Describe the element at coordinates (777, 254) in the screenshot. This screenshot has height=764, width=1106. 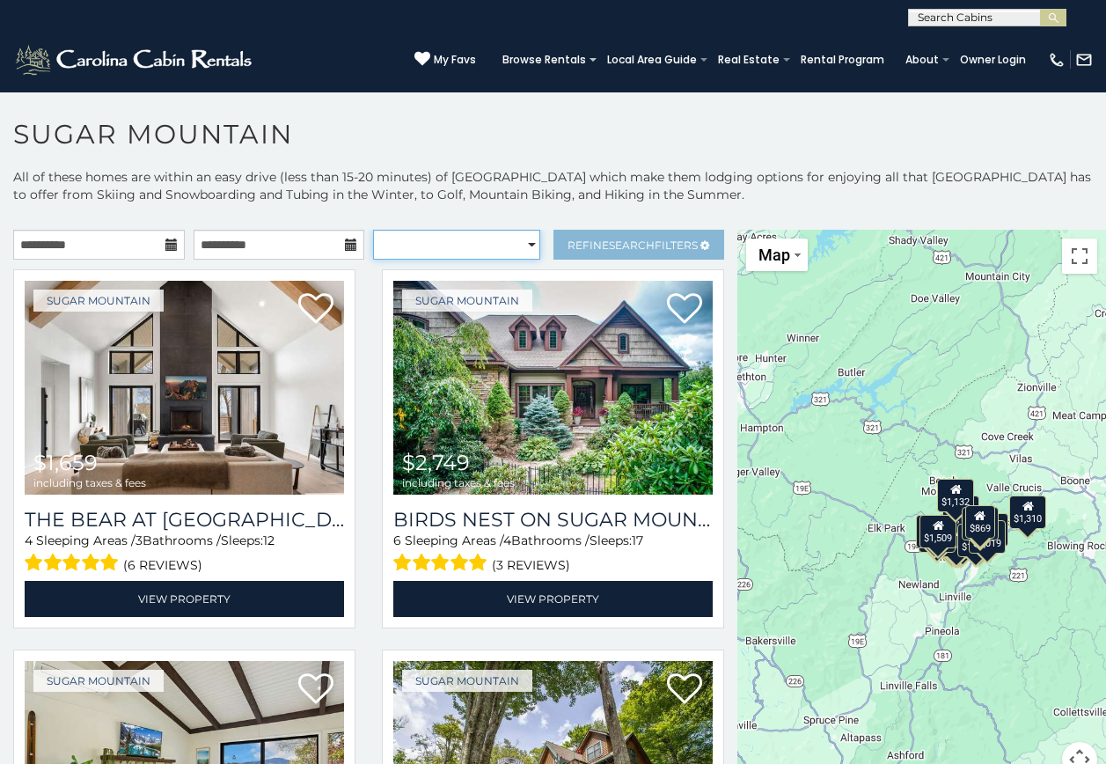
I see `button: Change map style` at that location.